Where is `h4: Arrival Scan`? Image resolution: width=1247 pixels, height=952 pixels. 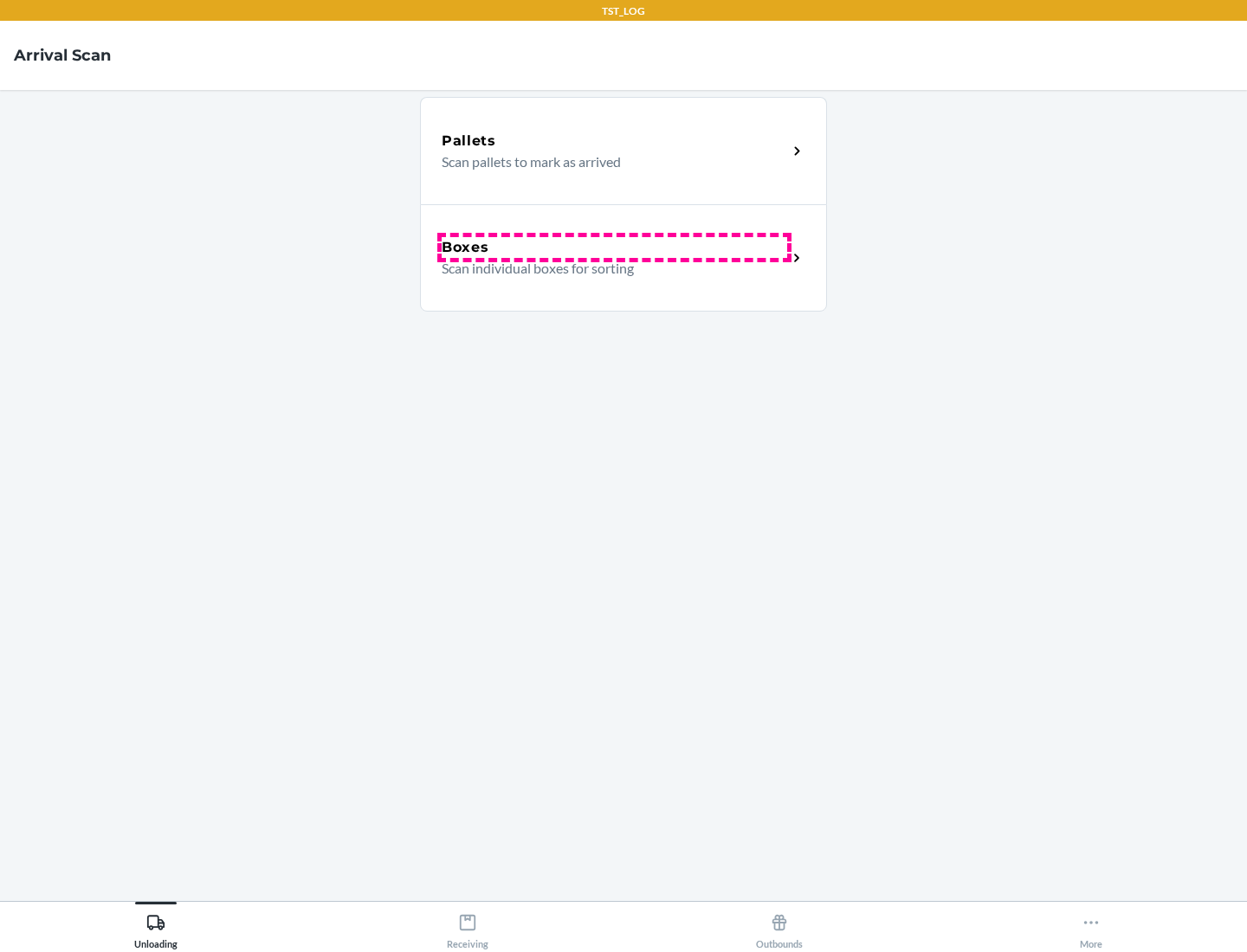 h4: Arrival Scan is located at coordinates (62, 55).